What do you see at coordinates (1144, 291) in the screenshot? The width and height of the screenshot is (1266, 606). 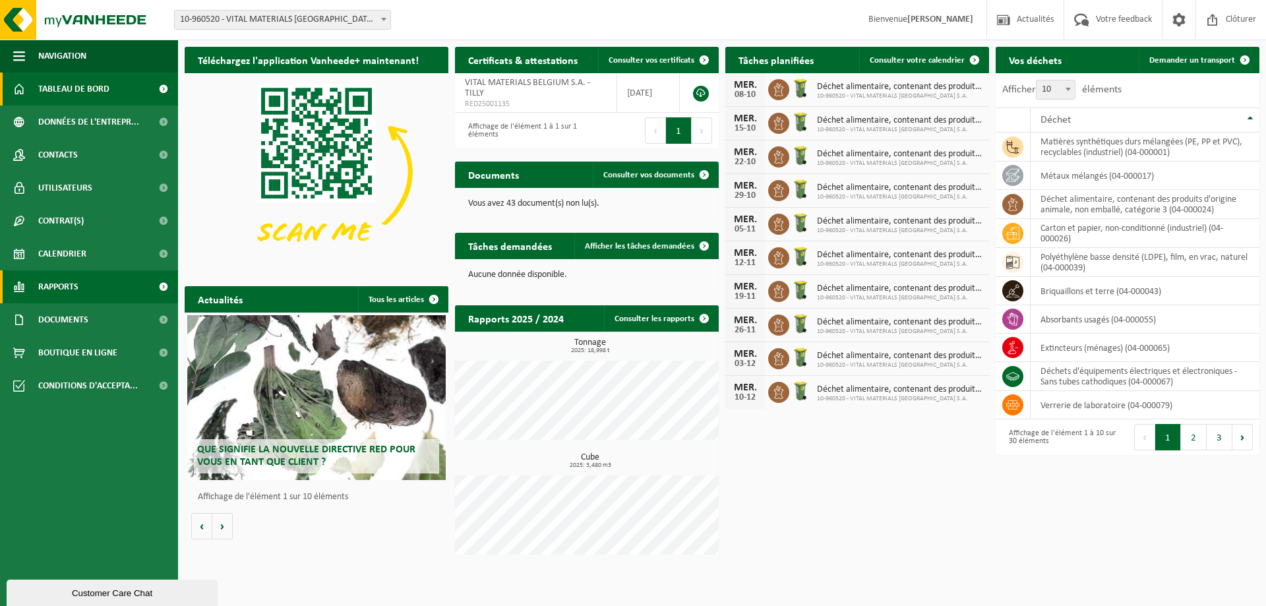 I see `td: briquaillons et terre (04-000043)` at bounding box center [1144, 291].